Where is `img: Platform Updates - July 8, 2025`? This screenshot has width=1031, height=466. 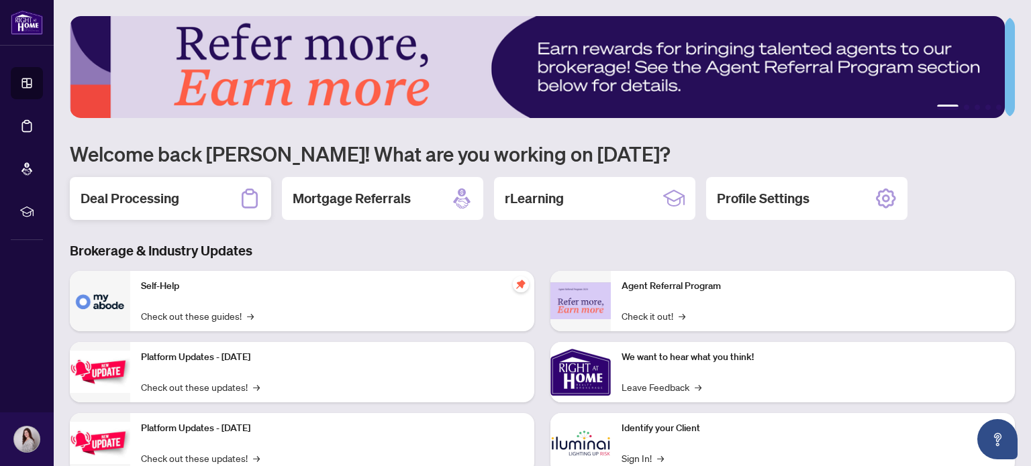 img: Platform Updates - July 8, 2025 is located at coordinates (100, 443).